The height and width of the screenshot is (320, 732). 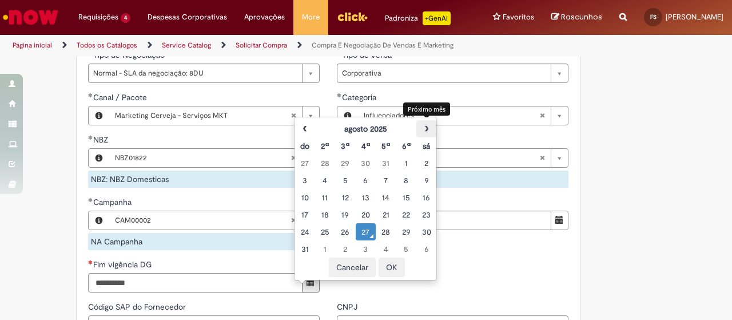 What do you see at coordinates (194, 73) in the screenshot?
I see `span: Normal - SLA da negociação: 8DU` at bounding box center [194, 73].